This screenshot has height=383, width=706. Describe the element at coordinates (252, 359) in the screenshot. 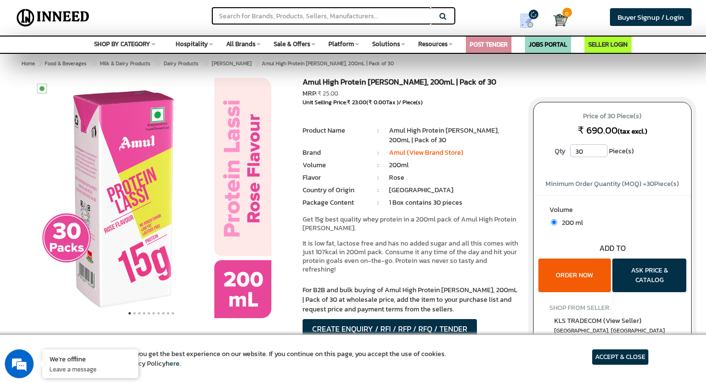

I see `article: We use cookies to ensure you get the best experience on our website. If you continue on this page...` at that location.